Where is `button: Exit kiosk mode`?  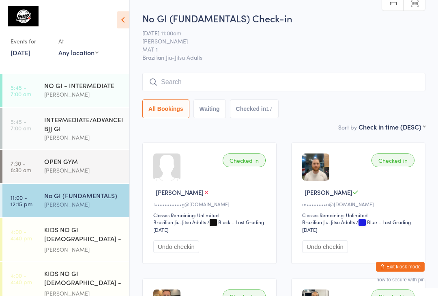
button: Exit kiosk mode is located at coordinates (401, 267).